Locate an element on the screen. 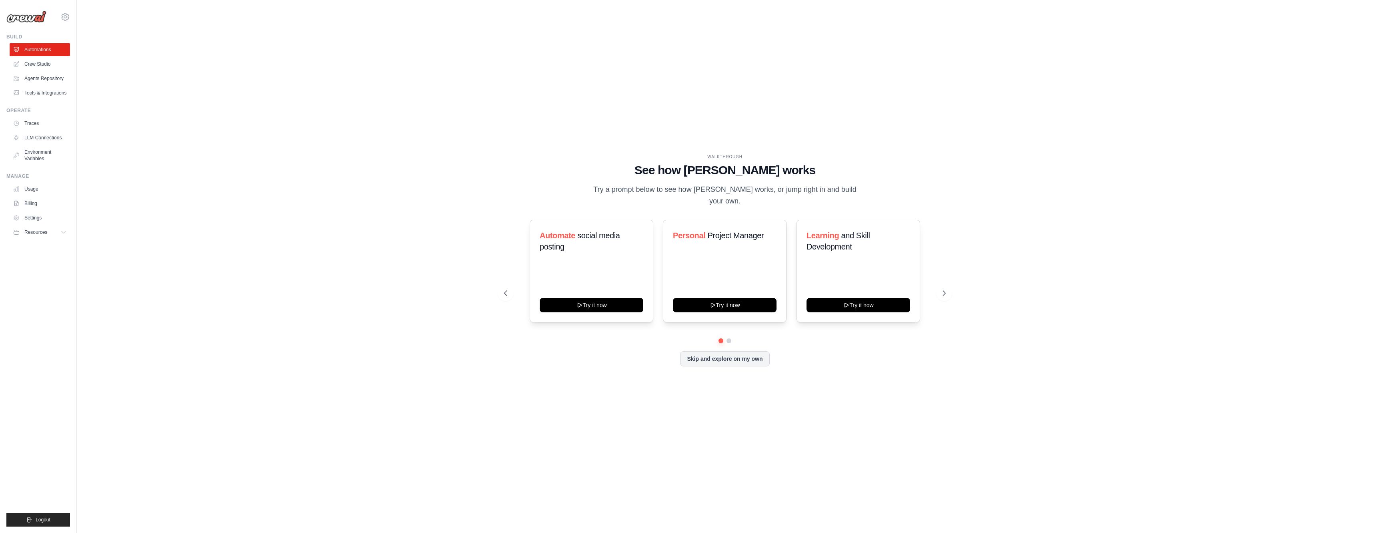 The width and height of the screenshot is (1373, 533). a: Crew Studio is located at coordinates (40, 64).